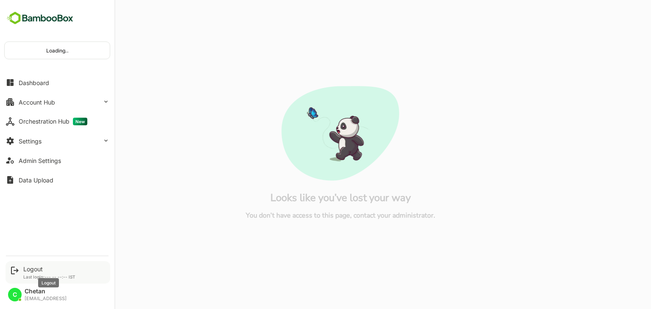 This screenshot has width=651, height=309. What do you see at coordinates (311, 133) in the screenshot?
I see `img: No-Access` at bounding box center [311, 133].